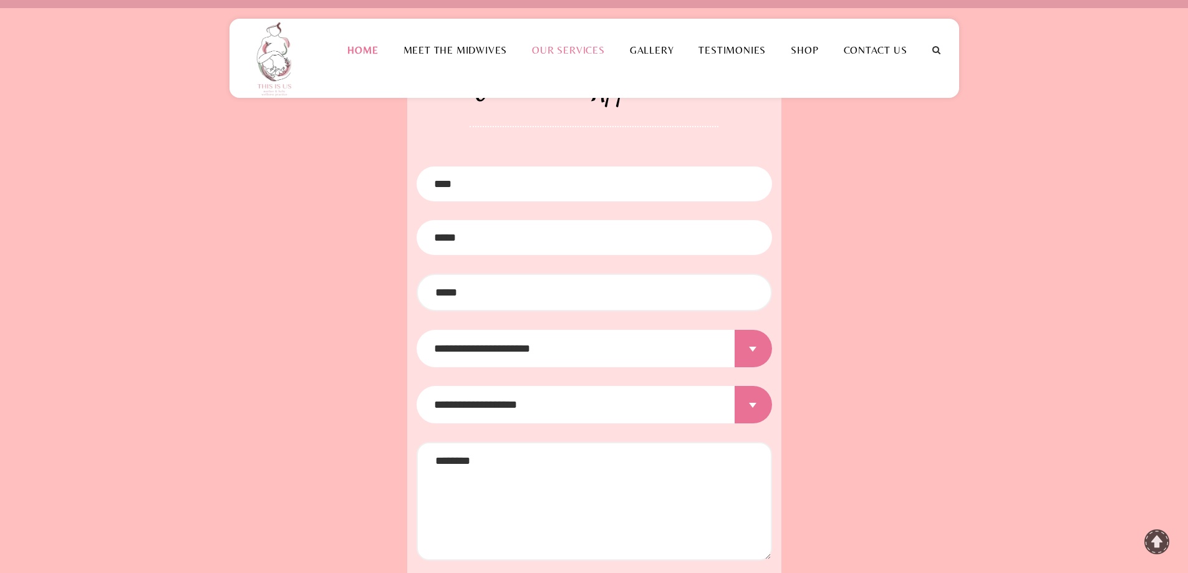 The height and width of the screenshot is (573, 1188). I want to click on a: To Top, so click(1157, 542).